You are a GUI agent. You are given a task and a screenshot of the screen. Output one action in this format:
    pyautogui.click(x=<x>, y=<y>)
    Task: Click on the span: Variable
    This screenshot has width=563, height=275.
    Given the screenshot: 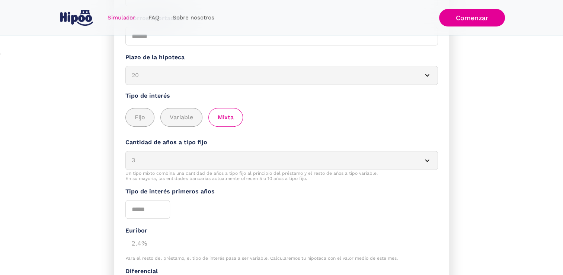 What is the action you would take?
    pyautogui.click(x=181, y=117)
    